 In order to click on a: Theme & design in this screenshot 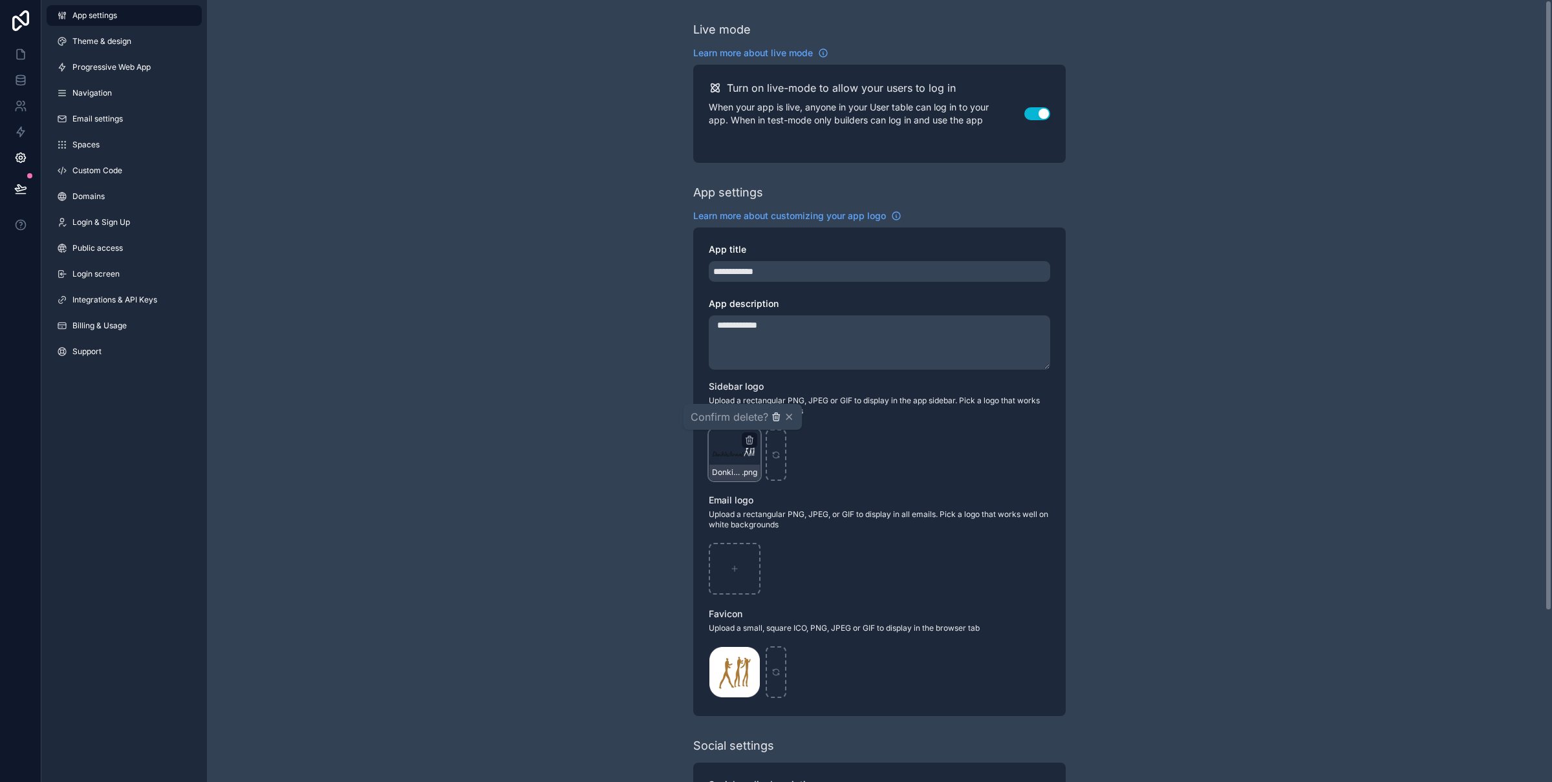, I will do `click(124, 41)`.